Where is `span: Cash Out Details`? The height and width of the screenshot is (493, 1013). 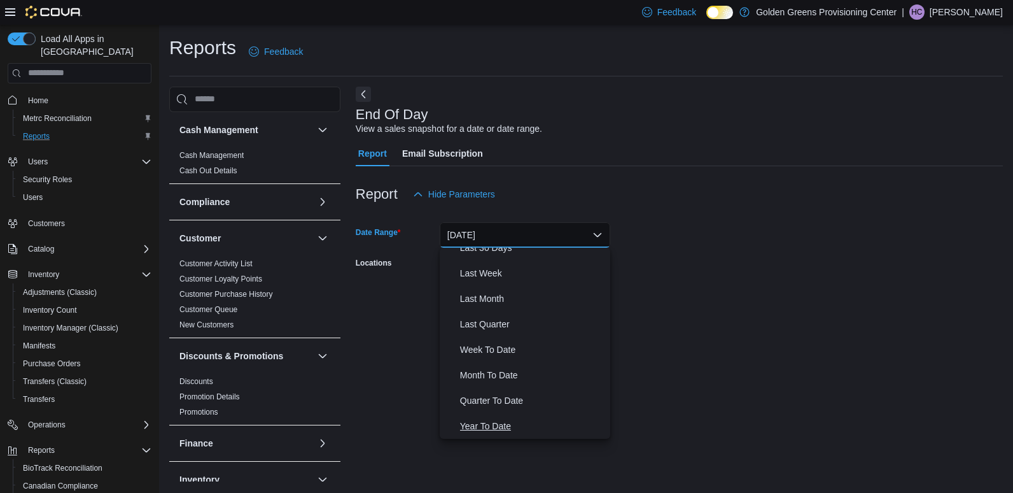 span: Cash Out Details is located at coordinates (208, 171).